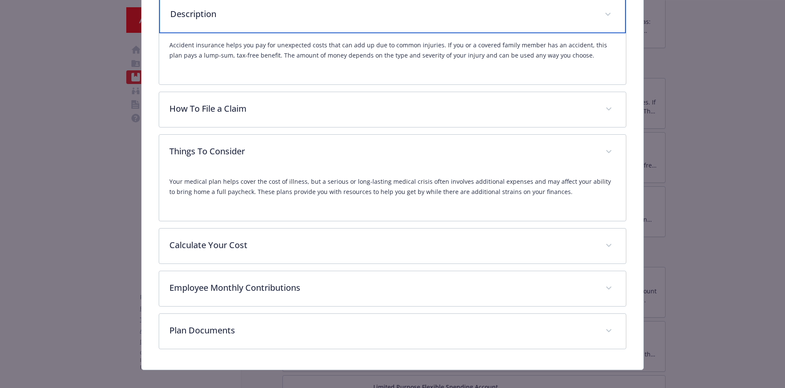 The image size is (785, 388). What do you see at coordinates (392, 187) in the screenshot?
I see `p: Your medical plan helps cover the cost of illness, but a serious or long-lasting medical crisis o...` at bounding box center [392, 187].